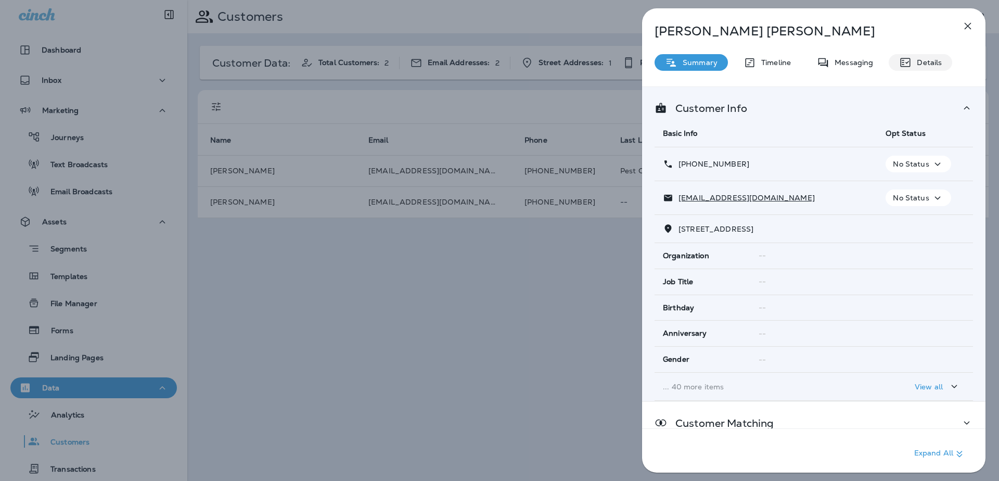 The width and height of the screenshot is (999, 481). What do you see at coordinates (766, 387) in the screenshot?
I see `p: ... 40 more items` at bounding box center [766, 387].